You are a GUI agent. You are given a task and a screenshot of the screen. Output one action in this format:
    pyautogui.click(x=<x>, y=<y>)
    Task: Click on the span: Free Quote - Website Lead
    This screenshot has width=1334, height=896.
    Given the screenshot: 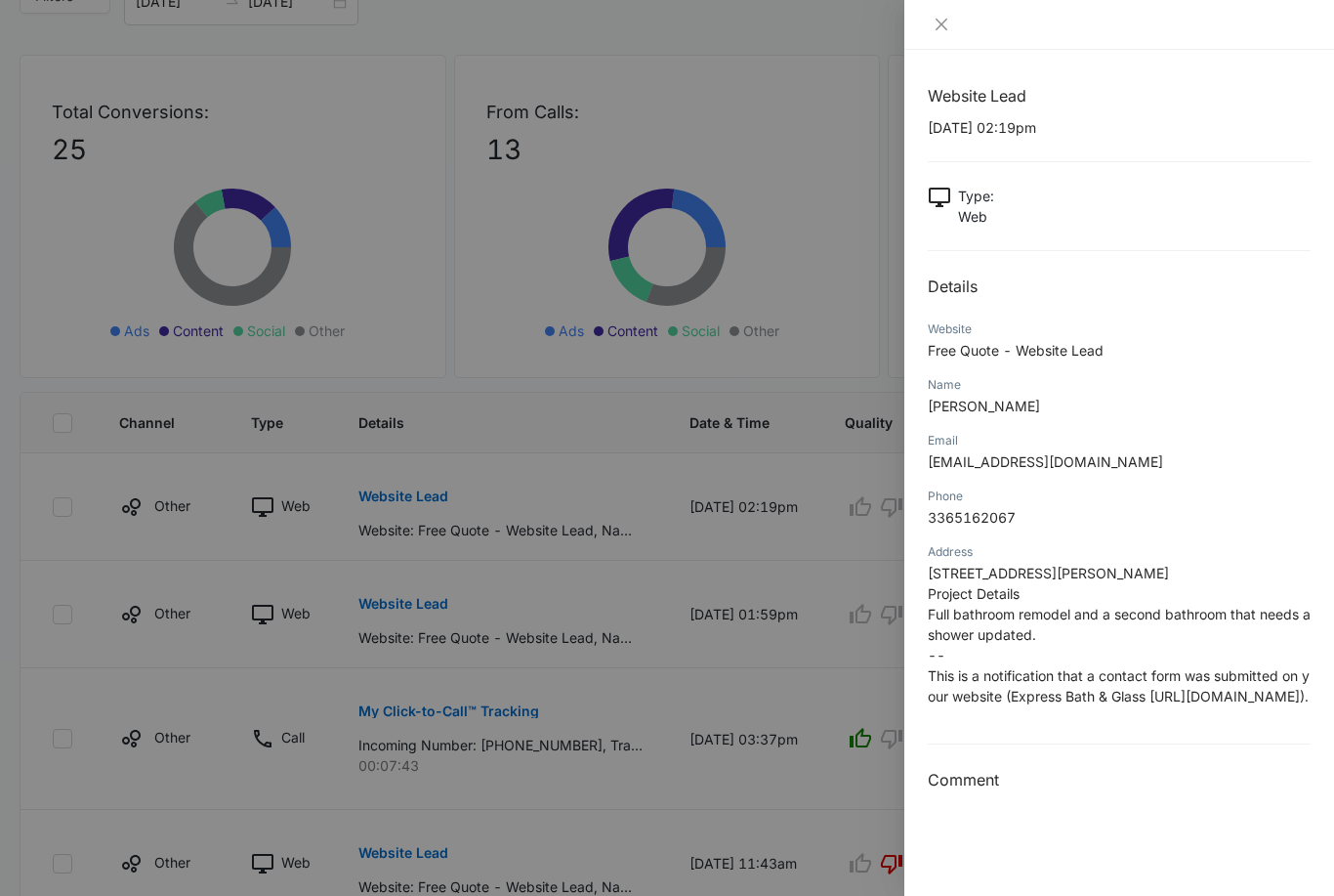 What is the action you would take?
    pyautogui.click(x=1016, y=350)
    